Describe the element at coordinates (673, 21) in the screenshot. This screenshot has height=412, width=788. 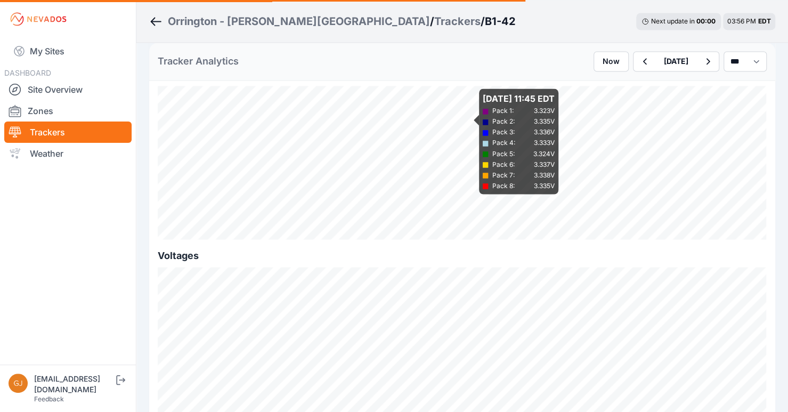
I see `span: Next update in` at that location.